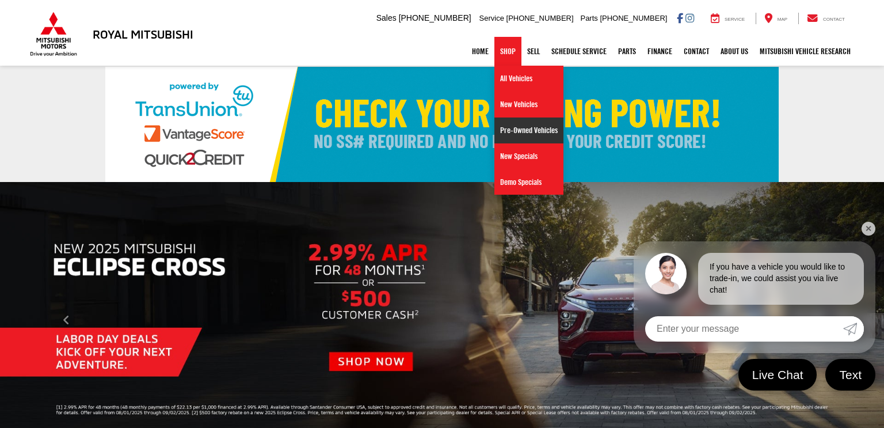 Image resolution: width=884 pixels, height=428 pixels. What do you see at coordinates (589, 18) in the screenshot?
I see `span: Parts` at bounding box center [589, 18].